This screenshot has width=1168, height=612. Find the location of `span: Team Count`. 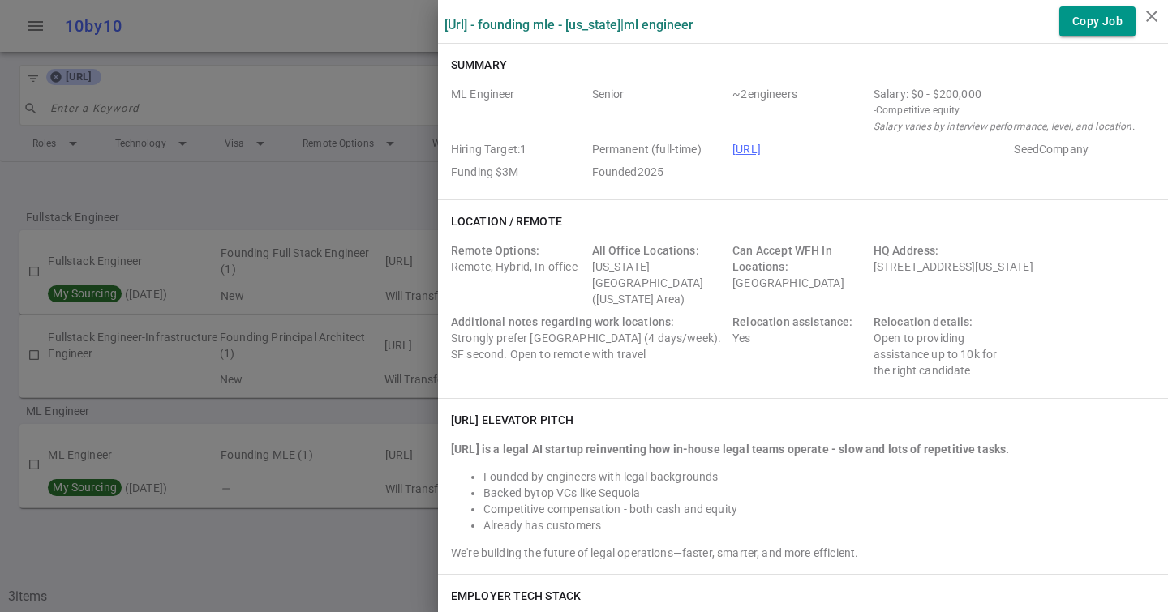

span: Team Count is located at coordinates (800, 110).